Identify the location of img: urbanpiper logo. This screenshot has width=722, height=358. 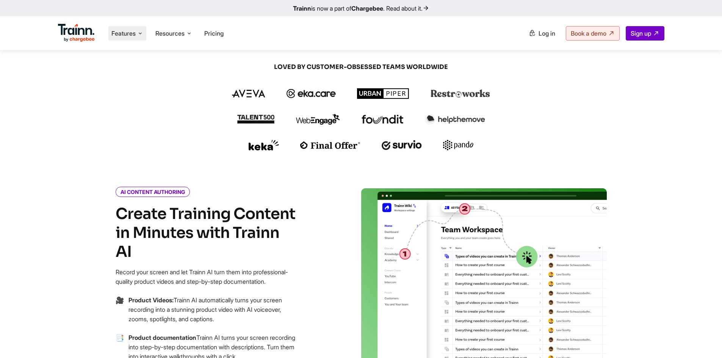
(383, 94).